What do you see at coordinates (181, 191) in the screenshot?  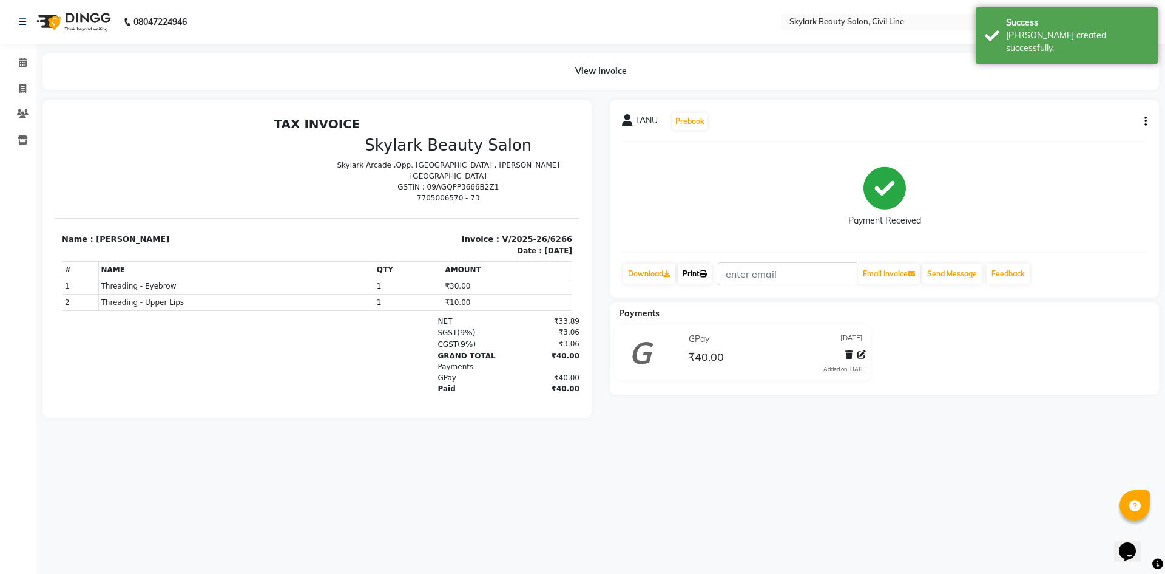 I see `span: Threading - Upper Lips` at bounding box center [181, 191].